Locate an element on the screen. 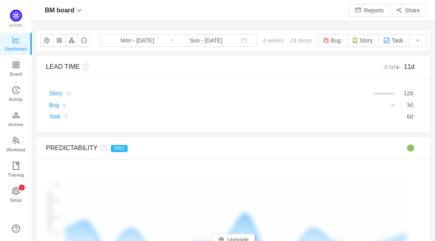  img: Quantify is located at coordinates (16, 16).